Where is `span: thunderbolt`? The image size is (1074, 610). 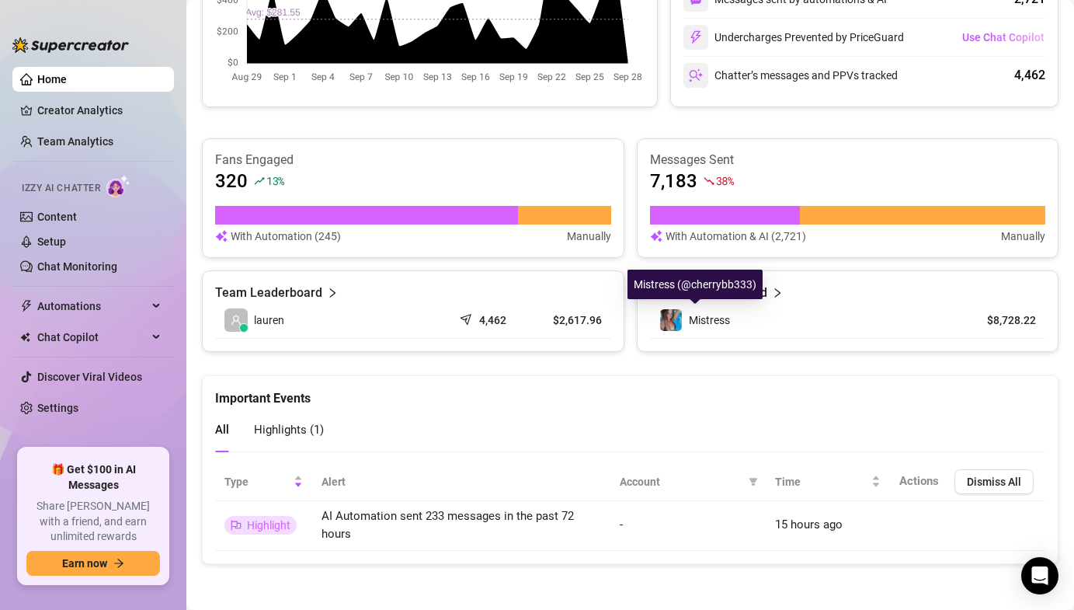
span: thunderbolt is located at coordinates (26, 306).